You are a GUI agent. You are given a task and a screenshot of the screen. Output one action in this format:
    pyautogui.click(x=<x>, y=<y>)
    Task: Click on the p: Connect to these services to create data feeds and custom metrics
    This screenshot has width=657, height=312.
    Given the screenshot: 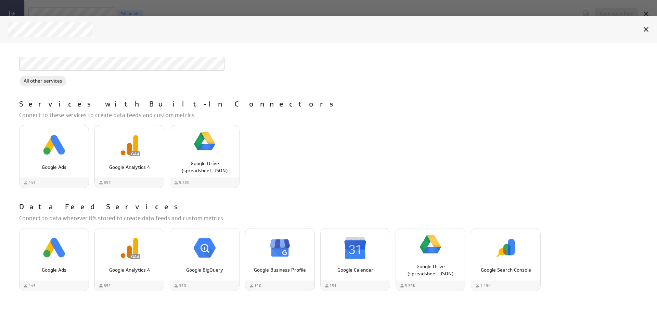 What is the action you would take?
    pyautogui.click(x=331, y=115)
    